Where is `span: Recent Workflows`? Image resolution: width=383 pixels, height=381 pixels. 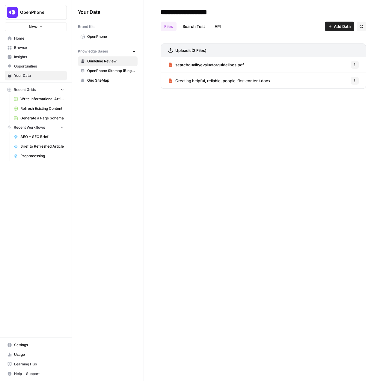
span: Recent Workflows is located at coordinates (29, 128).